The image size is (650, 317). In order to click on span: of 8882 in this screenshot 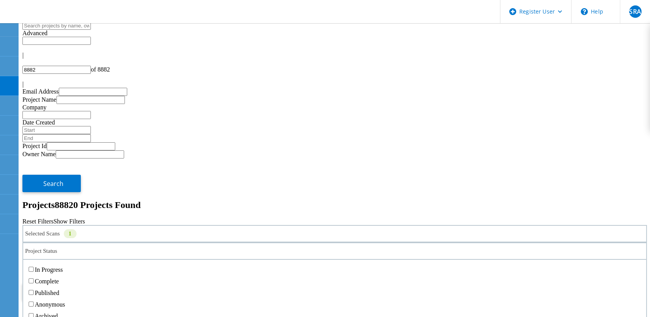, I will do `click(100, 69)`.